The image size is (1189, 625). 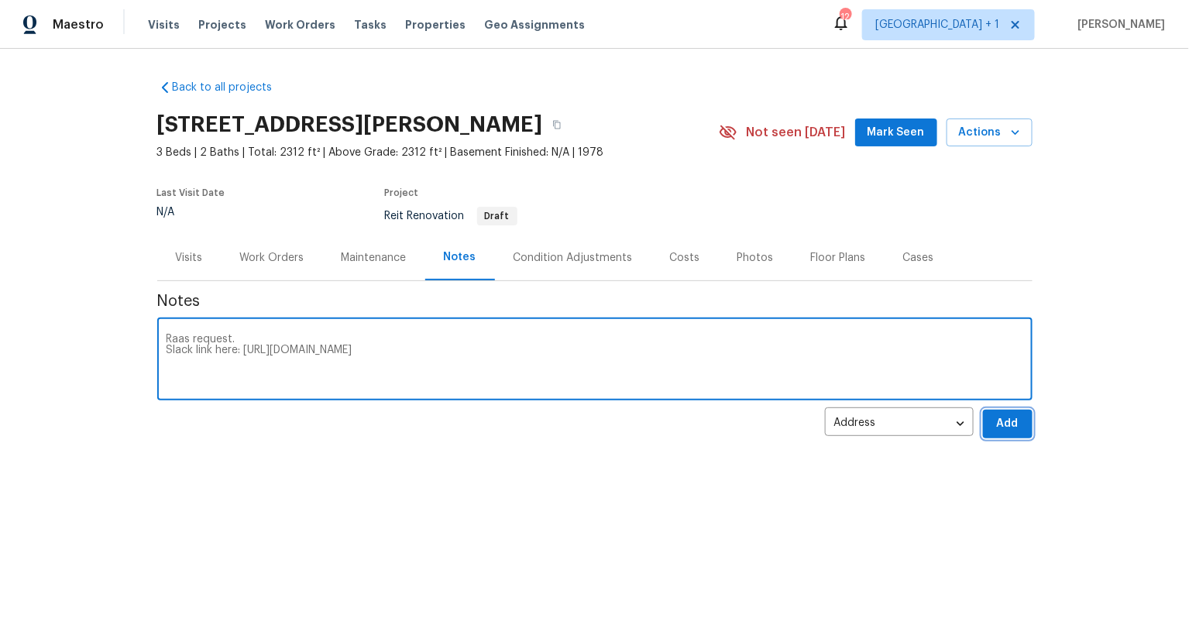 I want to click on span: Notes, so click(x=595, y=301).